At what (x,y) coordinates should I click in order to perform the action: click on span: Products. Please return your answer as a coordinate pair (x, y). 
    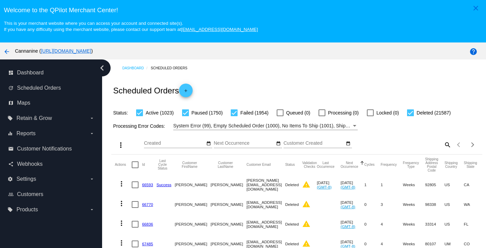
    Looking at the image, I should click on (27, 210).